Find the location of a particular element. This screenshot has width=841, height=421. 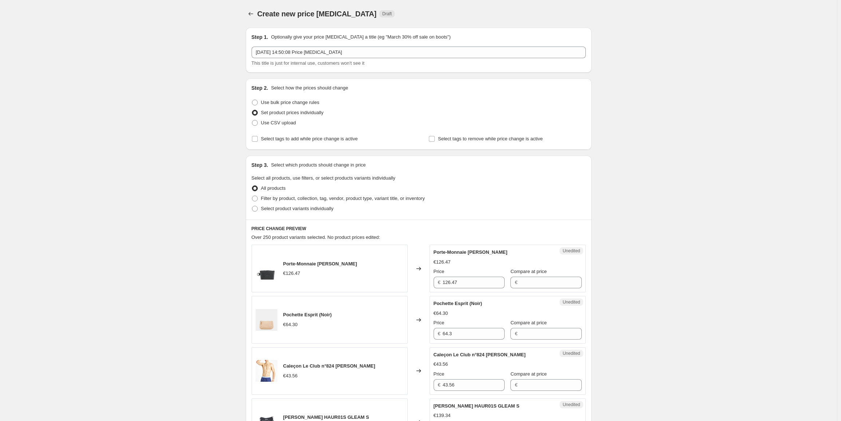

span: All products is located at coordinates (273, 188).